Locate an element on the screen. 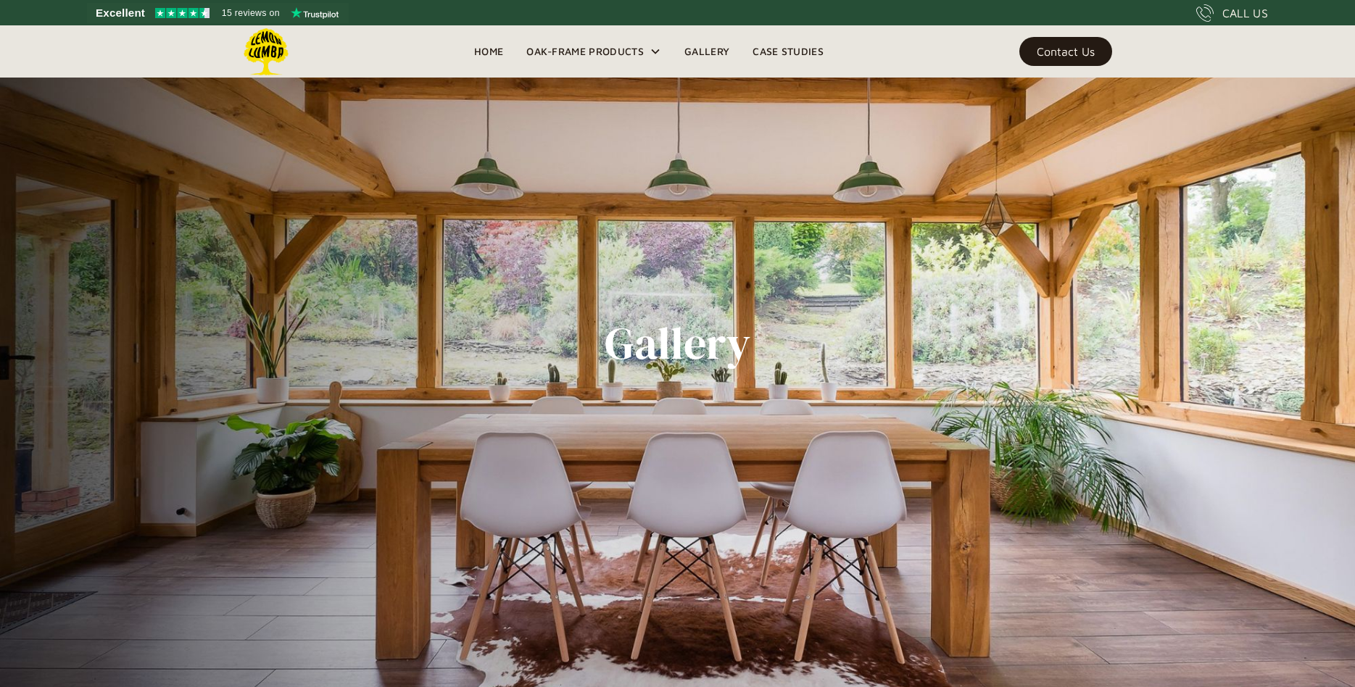 Image resolution: width=1355 pixels, height=687 pixels. a: Gallery is located at coordinates (707, 51).